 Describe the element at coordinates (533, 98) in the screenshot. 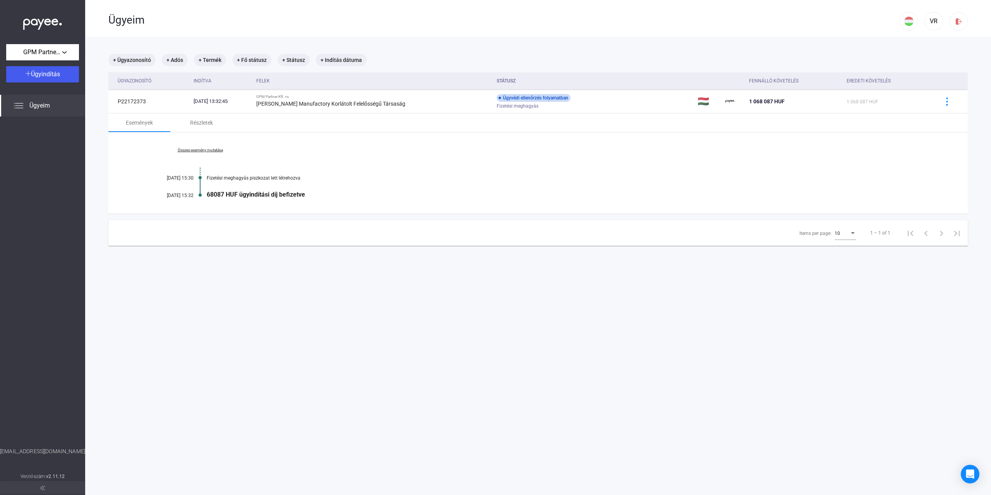

I see `div: Ügyvédi ellenőrzés folyamatban` at that location.